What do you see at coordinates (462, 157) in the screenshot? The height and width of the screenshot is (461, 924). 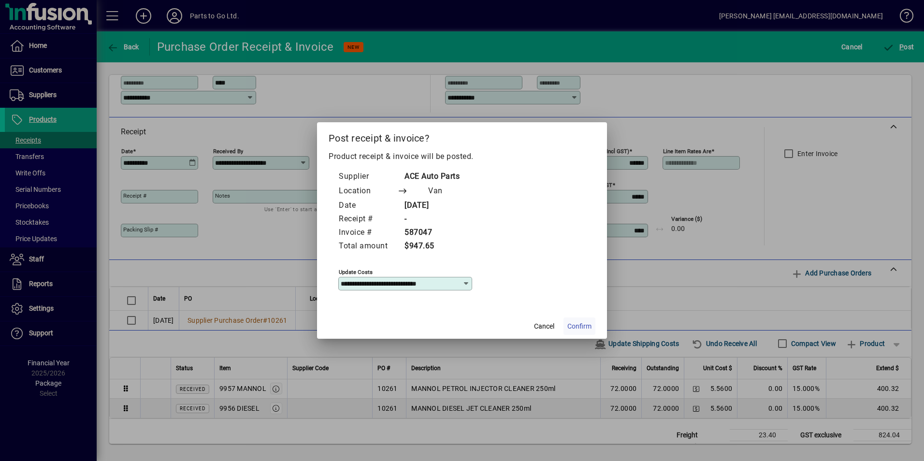 I see `p: Product receipt & invoice will be posted.` at bounding box center [462, 157].